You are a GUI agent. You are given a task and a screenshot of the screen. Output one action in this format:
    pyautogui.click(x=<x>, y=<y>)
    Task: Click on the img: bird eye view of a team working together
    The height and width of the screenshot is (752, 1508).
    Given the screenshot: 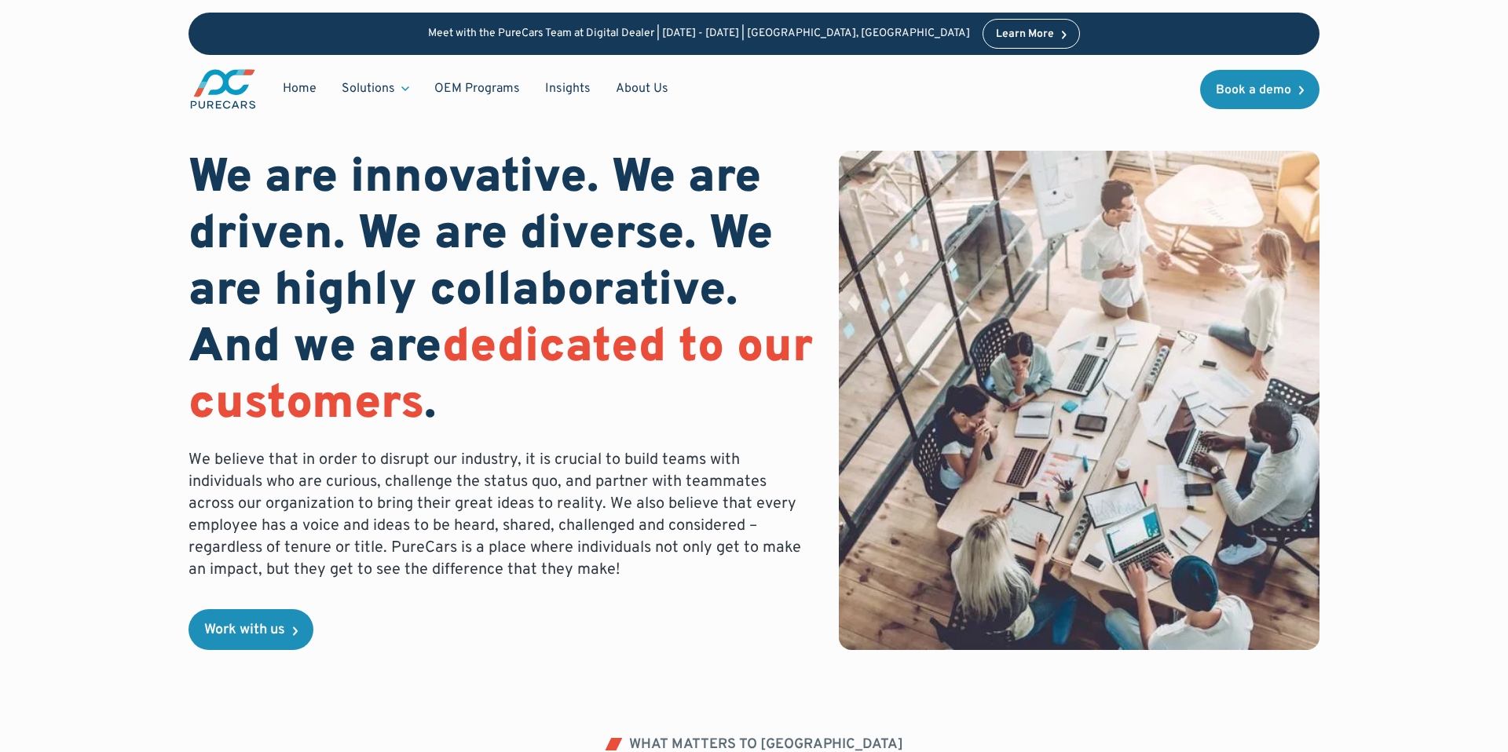 What is the action you would take?
    pyautogui.click(x=1079, y=401)
    